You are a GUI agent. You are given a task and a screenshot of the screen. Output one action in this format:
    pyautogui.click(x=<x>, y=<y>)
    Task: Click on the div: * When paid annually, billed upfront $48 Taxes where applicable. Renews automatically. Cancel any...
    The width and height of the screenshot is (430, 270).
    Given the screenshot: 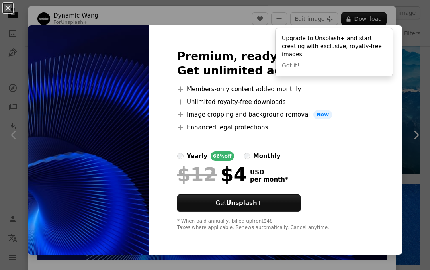 What is the action you would take?
    pyautogui.click(x=275, y=224)
    